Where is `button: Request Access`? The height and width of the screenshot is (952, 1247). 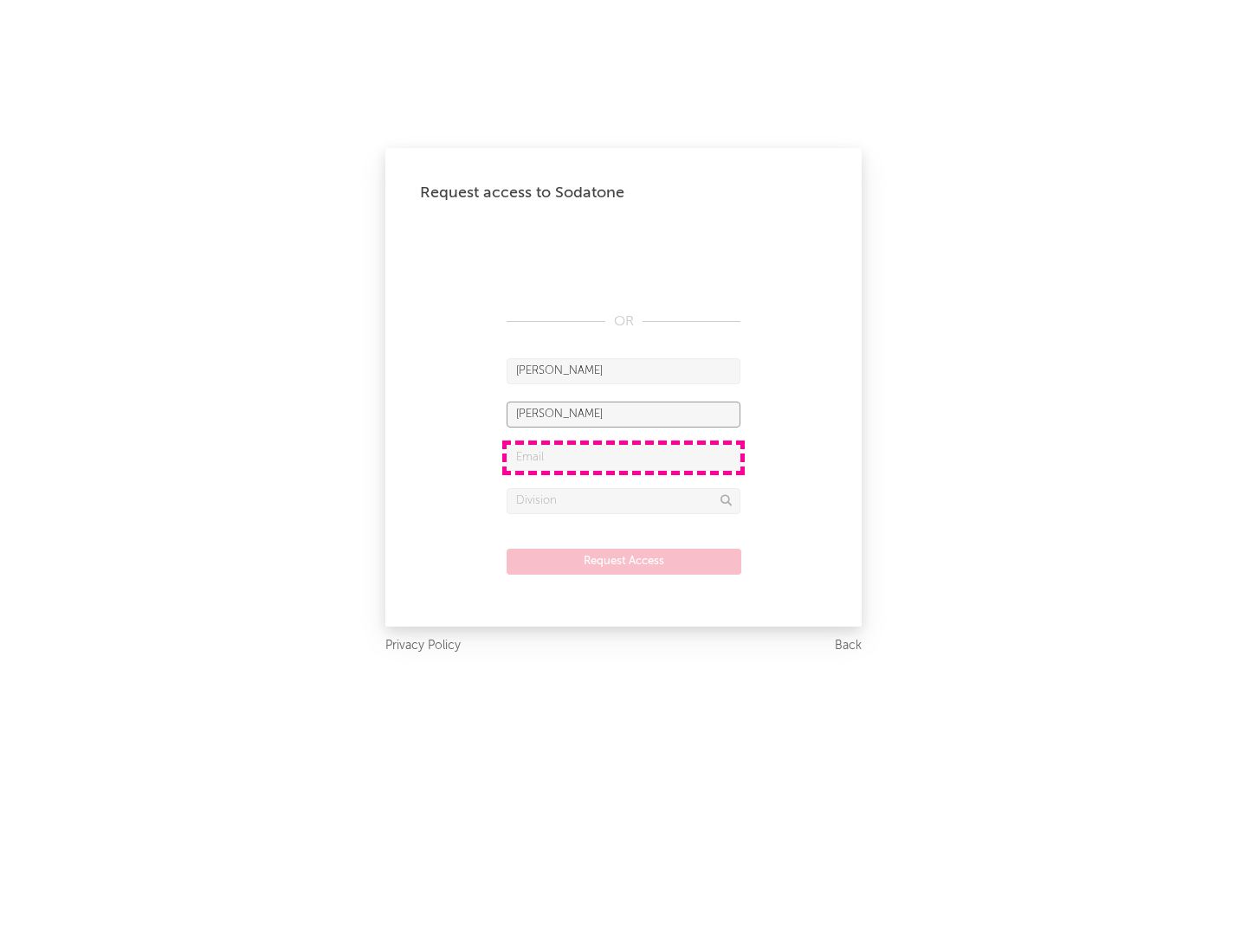 button: Request Access is located at coordinates (623, 562).